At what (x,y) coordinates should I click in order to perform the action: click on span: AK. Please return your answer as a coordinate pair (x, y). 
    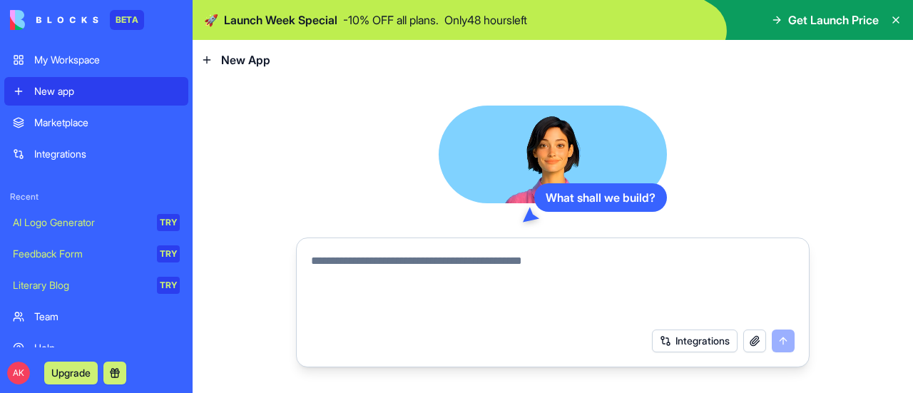
    Looking at the image, I should click on (19, 373).